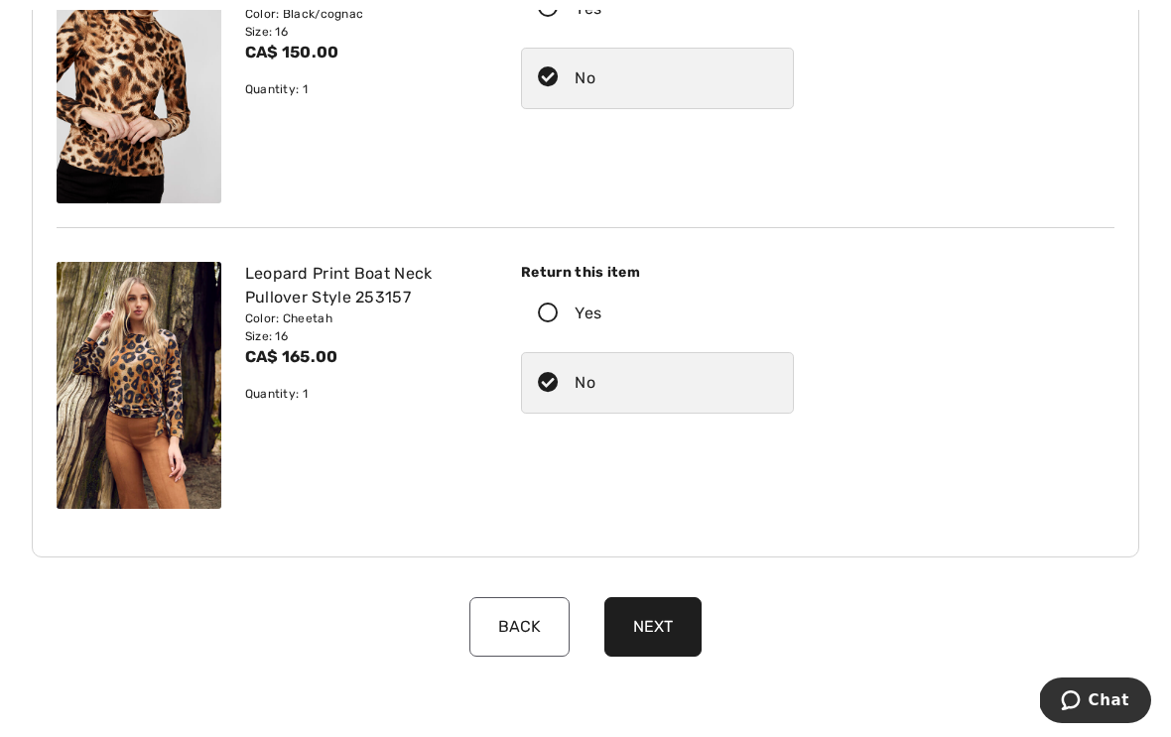 The width and height of the screenshot is (1171, 737). What do you see at coordinates (139, 385) in the screenshot?
I see `img: frank-lyman-tops-cheetah_253157_1_fe83_search.jpg` at bounding box center [139, 385].